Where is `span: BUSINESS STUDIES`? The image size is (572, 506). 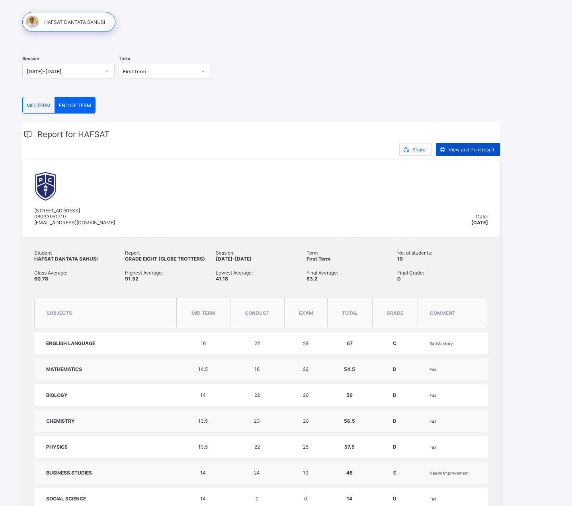
span: BUSINESS STUDIES is located at coordinates (69, 472).